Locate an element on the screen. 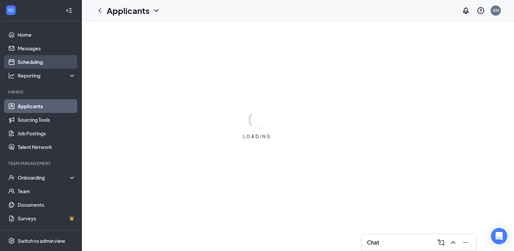 This screenshot has height=251, width=514. div: GH is located at coordinates (496, 10).